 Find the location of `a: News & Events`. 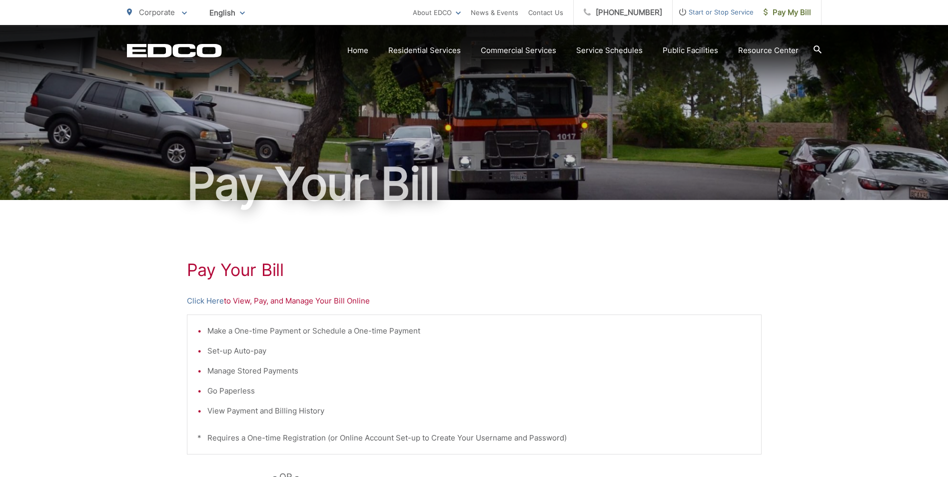

a: News & Events is located at coordinates (494, 12).